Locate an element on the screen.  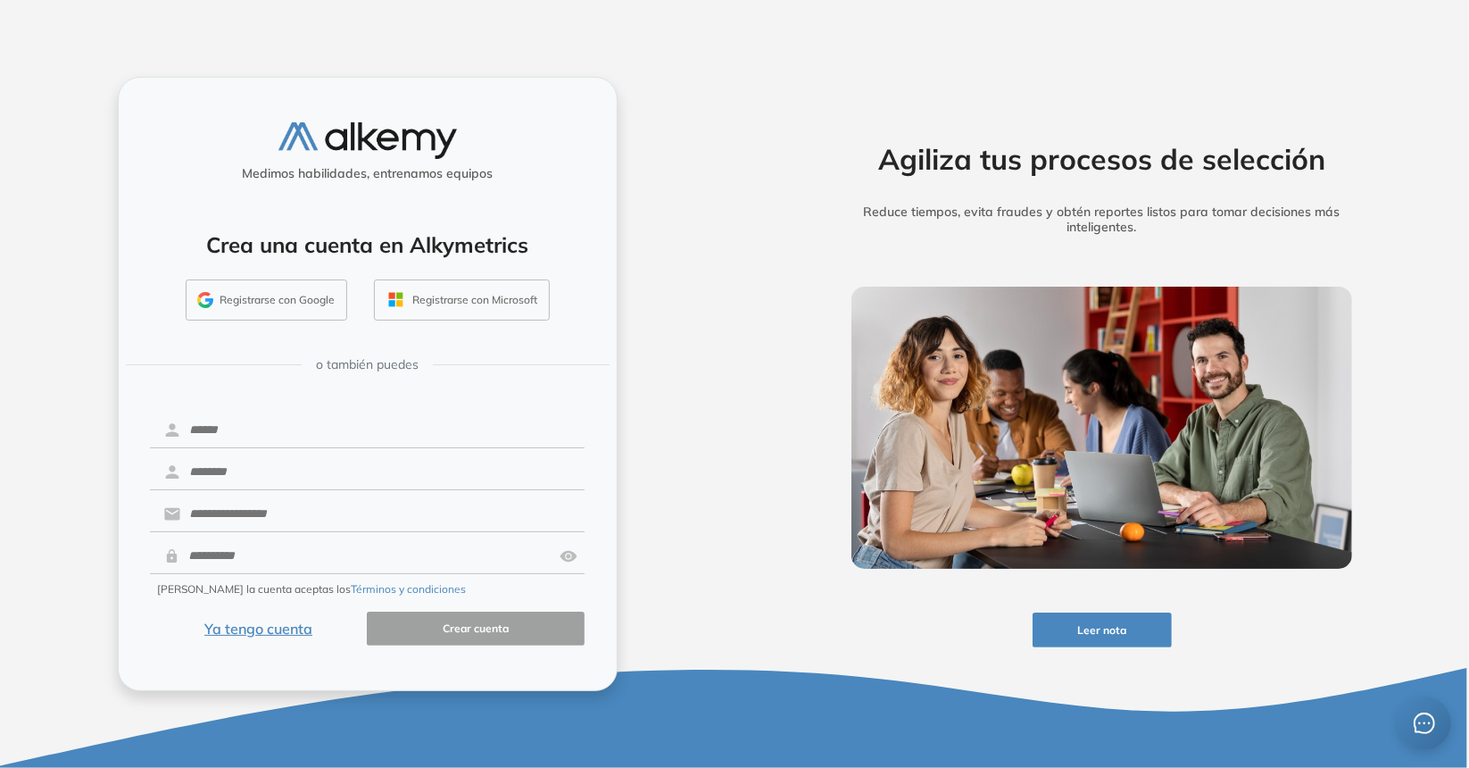
img: OUTLOOK_ICON is located at coordinates (395, 299).